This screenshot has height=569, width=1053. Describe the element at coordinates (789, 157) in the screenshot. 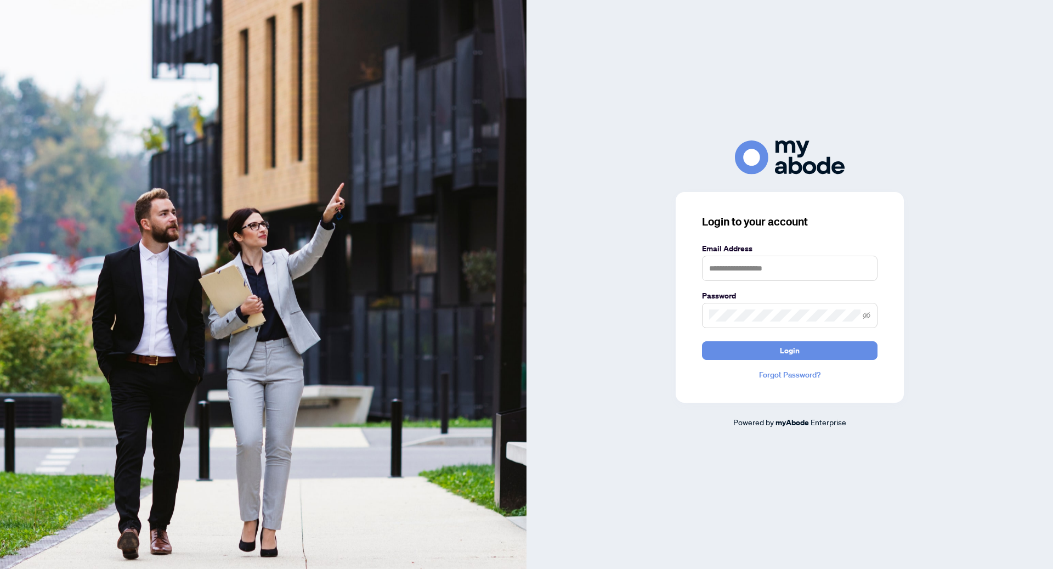

I see `img: ma-logo` at that location.